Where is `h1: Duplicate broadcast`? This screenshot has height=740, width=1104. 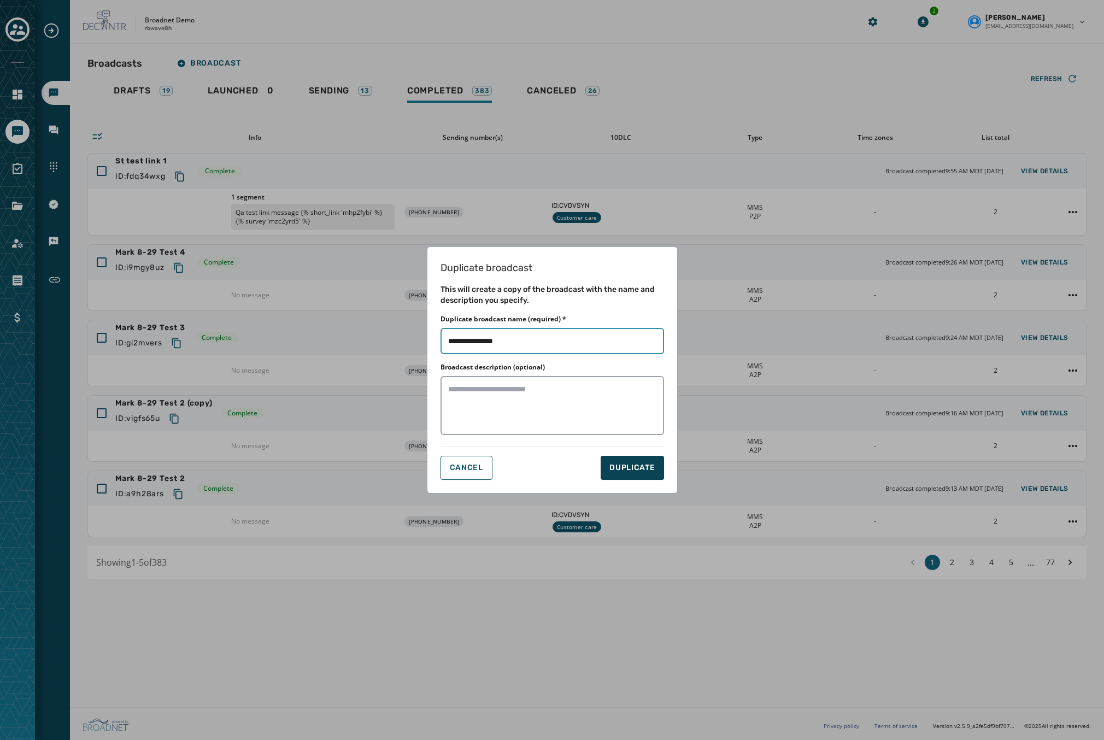 h1: Duplicate broadcast is located at coordinates (552, 268).